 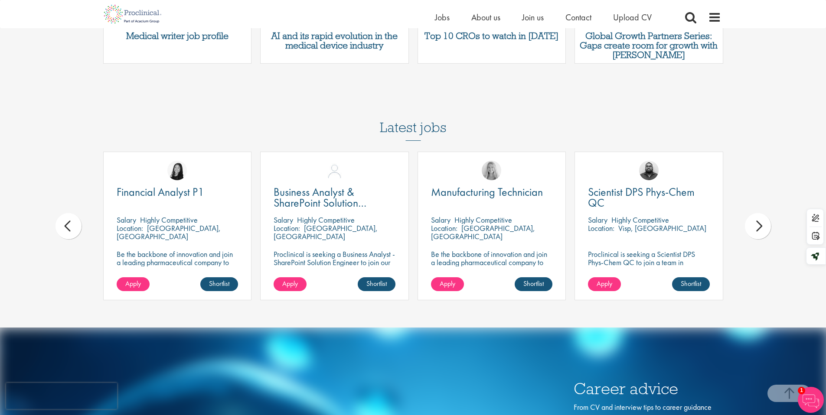 What do you see at coordinates (320, 203) in the screenshot?
I see `span: Business Analyst & SharePoint Solution Engineer` at bounding box center [320, 203].